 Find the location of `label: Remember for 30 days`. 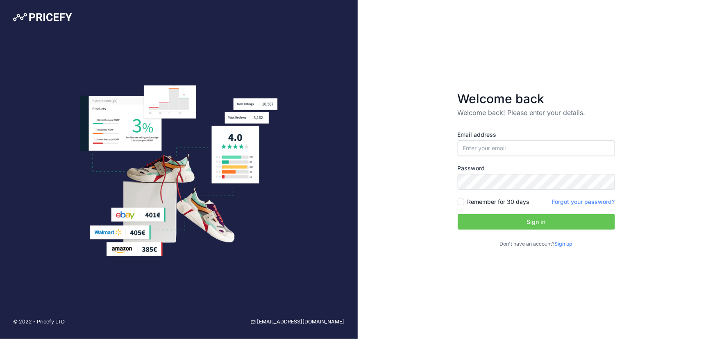

label: Remember for 30 days is located at coordinates (498, 202).